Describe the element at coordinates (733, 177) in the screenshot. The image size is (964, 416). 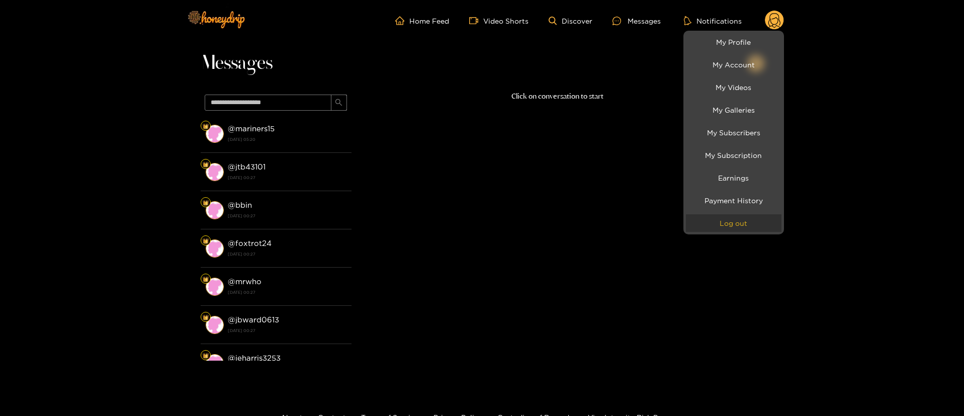
I see `a: Earnings` at that location.